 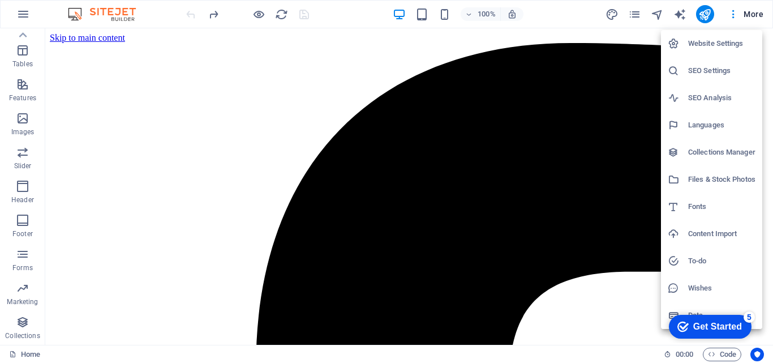 I want to click on h6: Collections Manager, so click(x=721, y=152).